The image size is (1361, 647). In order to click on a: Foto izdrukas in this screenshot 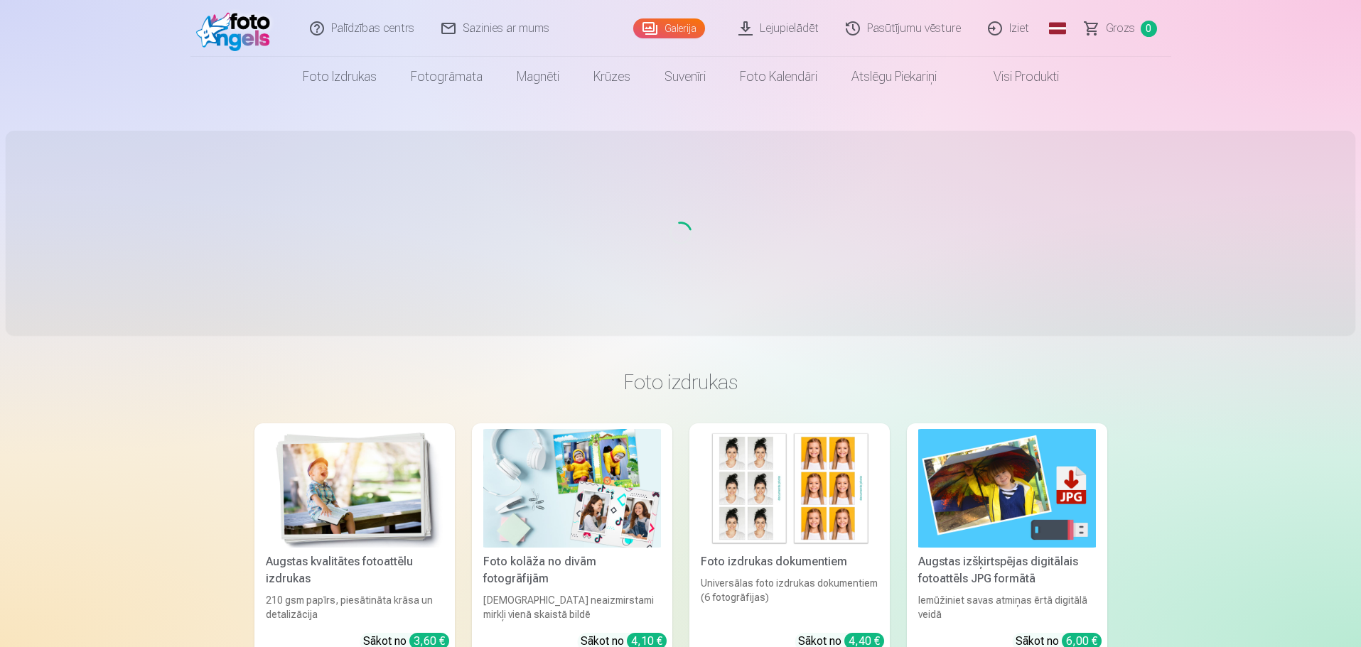, I will do `click(340, 77)`.